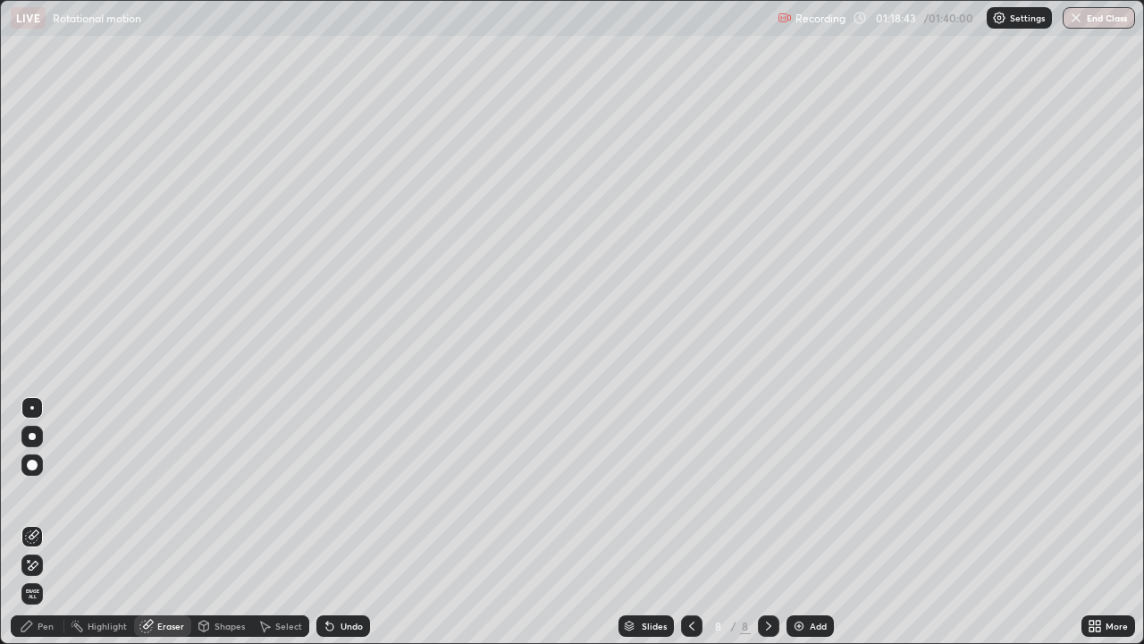 This screenshot has width=1144, height=644. Describe the element at coordinates (799, 626) in the screenshot. I see `img: add-slide-button` at that location.